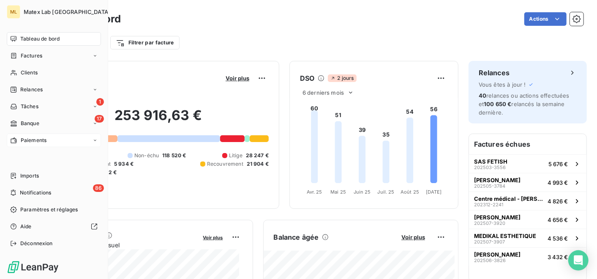  I want to click on span: Relances, so click(31, 90).